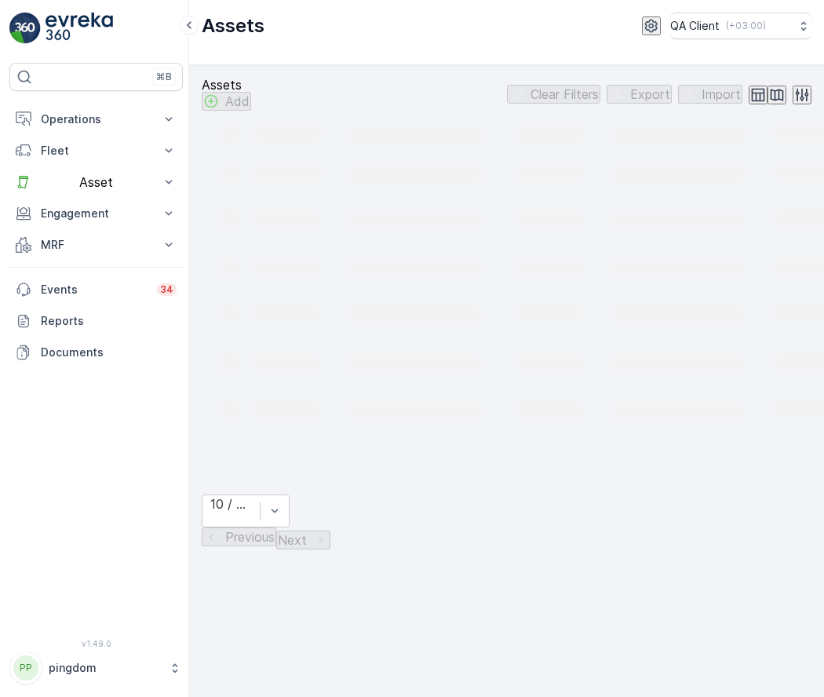 The width and height of the screenshot is (824, 697). What do you see at coordinates (226, 101) in the screenshot?
I see `button: Add` at bounding box center [226, 101].